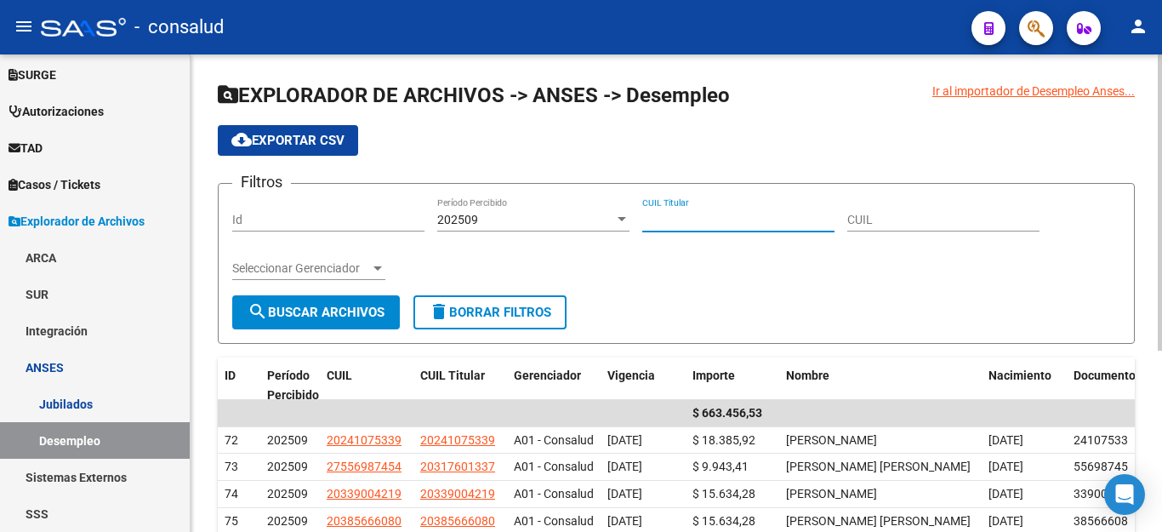 Image resolution: width=1162 pixels, height=532 pixels. What do you see at coordinates (1104, 375) in the screenshot?
I see `span: Documento` at bounding box center [1104, 375].